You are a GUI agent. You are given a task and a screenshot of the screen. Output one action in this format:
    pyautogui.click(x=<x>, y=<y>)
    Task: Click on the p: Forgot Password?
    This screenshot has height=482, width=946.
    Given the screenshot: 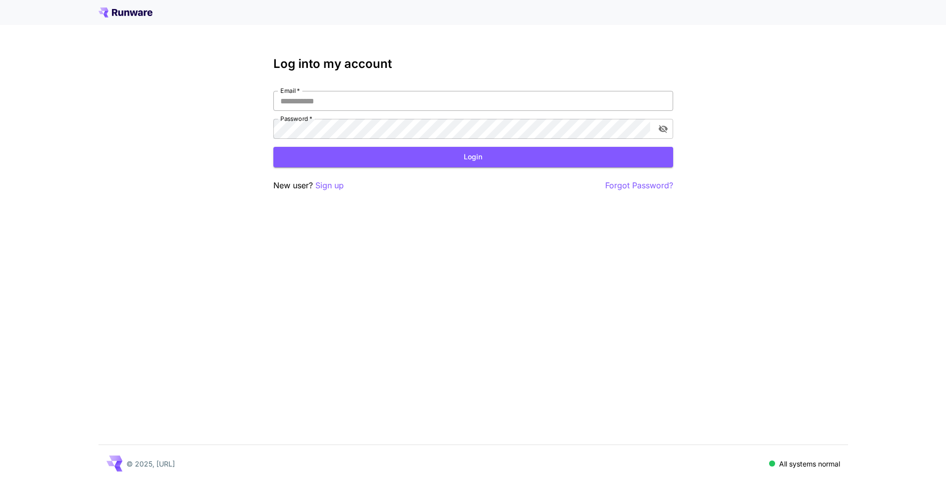 What is the action you would take?
    pyautogui.click(x=639, y=185)
    